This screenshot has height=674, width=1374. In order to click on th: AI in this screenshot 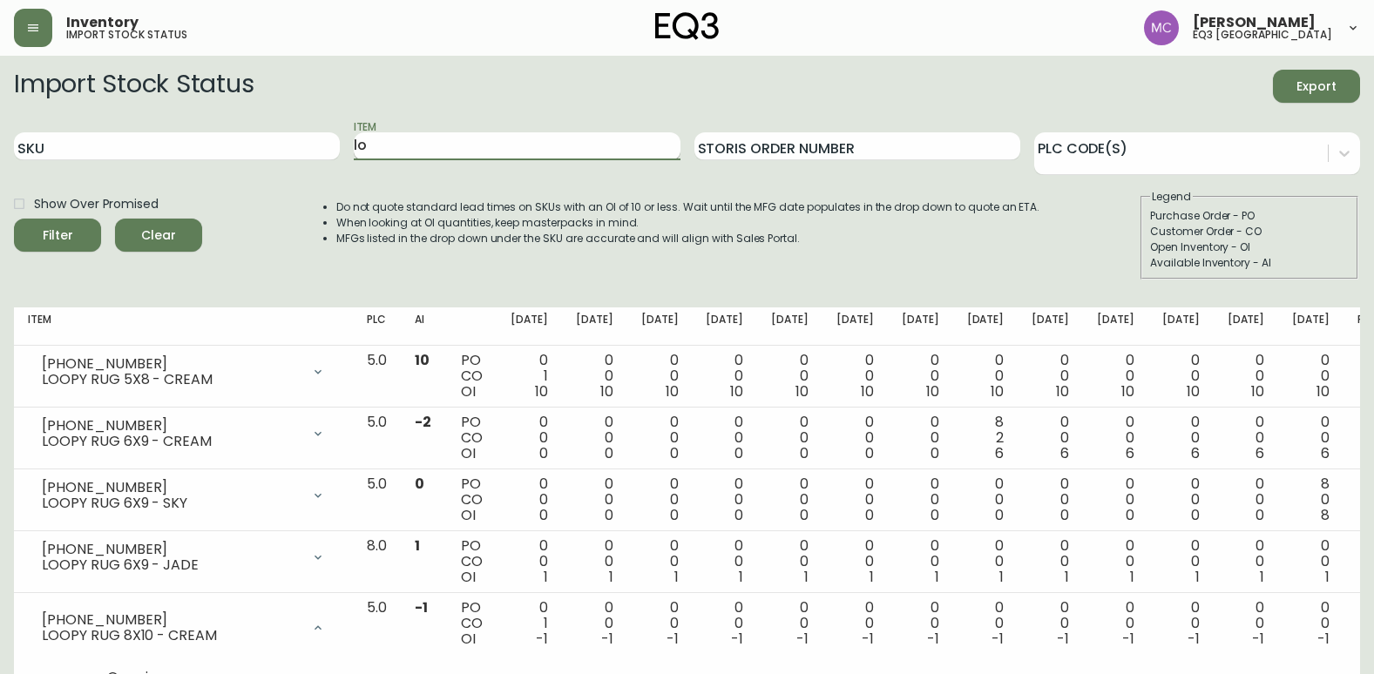, I will do `click(423, 327)`.